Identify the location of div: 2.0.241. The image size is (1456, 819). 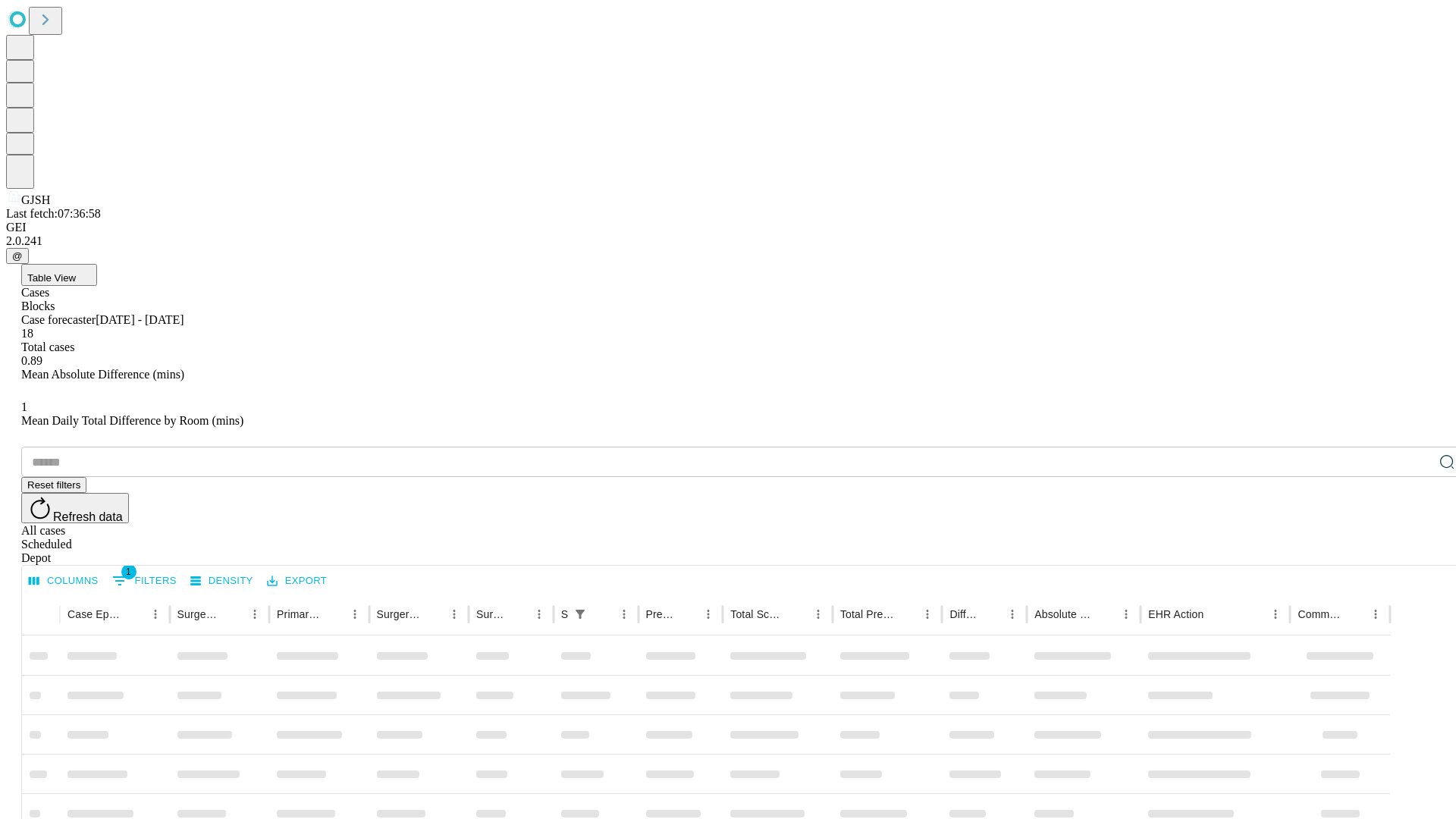
(728, 241).